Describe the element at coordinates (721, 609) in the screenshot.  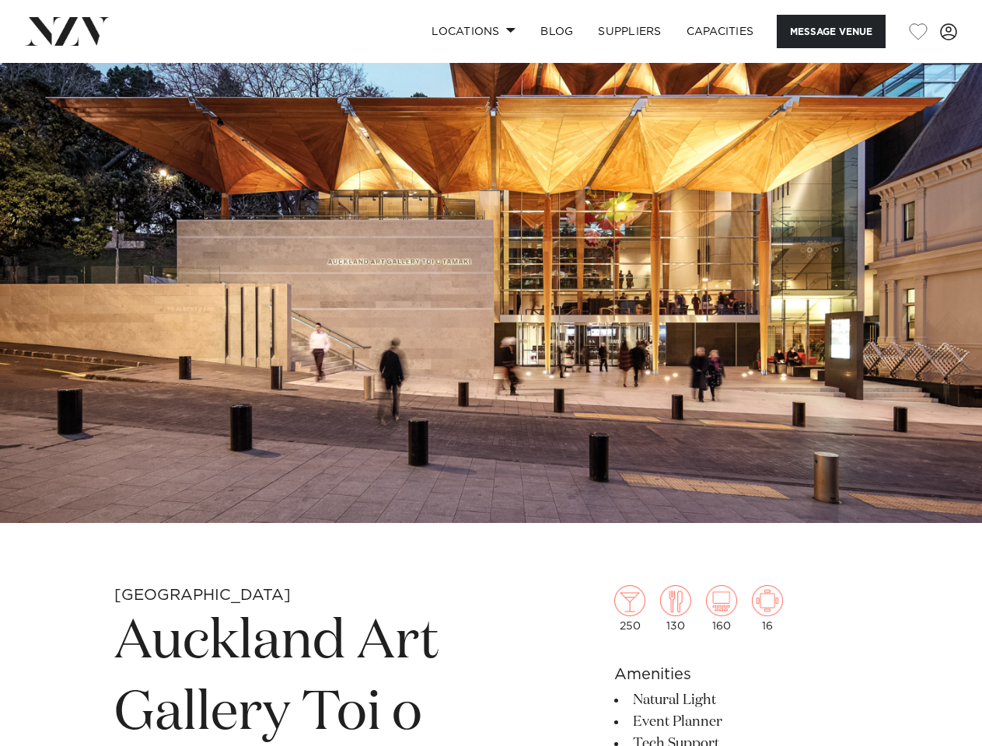
I see `div: 160` at that location.